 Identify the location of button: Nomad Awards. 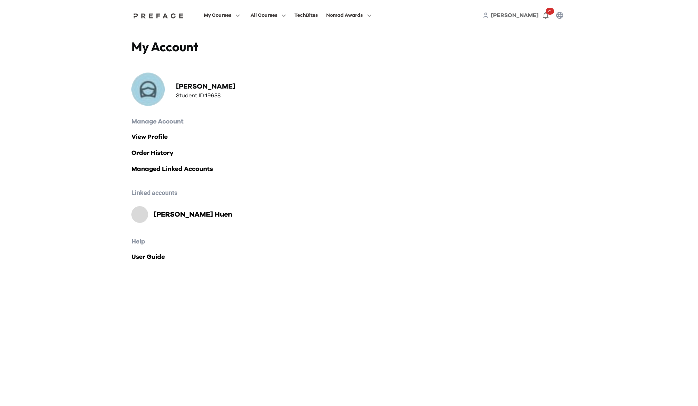
(349, 15).